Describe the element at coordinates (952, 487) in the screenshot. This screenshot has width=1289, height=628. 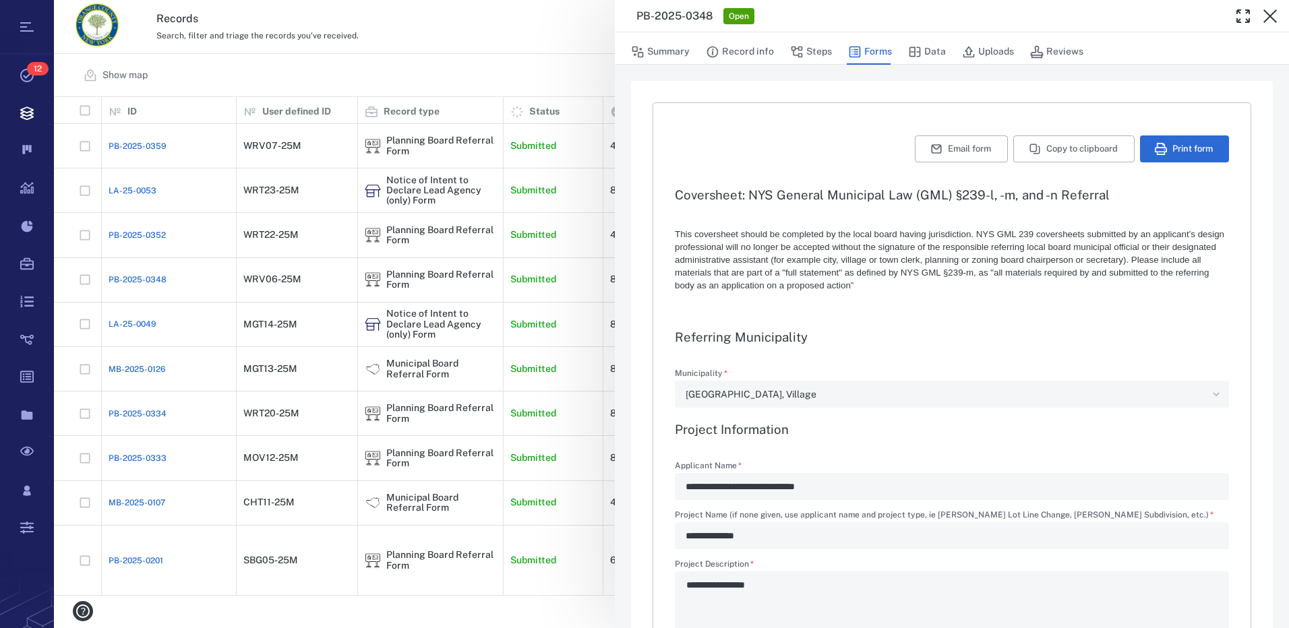
I see `div: Applicant Name` at that location.